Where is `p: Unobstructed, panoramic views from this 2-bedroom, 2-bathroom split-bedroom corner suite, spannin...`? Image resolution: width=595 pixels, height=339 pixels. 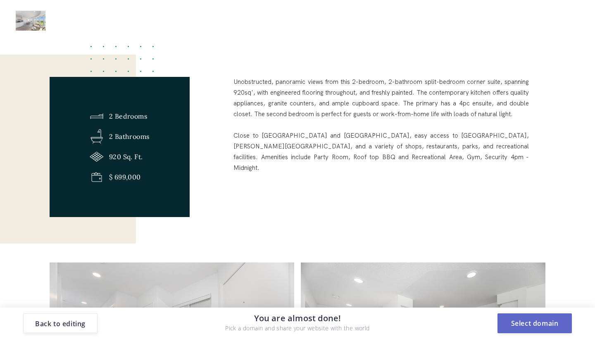 p: Unobstructed, panoramic views from this 2-bedroom, 2-bathroom split-bedroom corner suite, spannin... is located at coordinates (381, 98).